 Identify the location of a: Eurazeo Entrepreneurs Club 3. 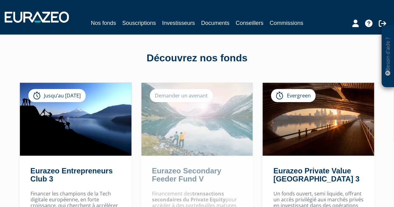
(72, 175).